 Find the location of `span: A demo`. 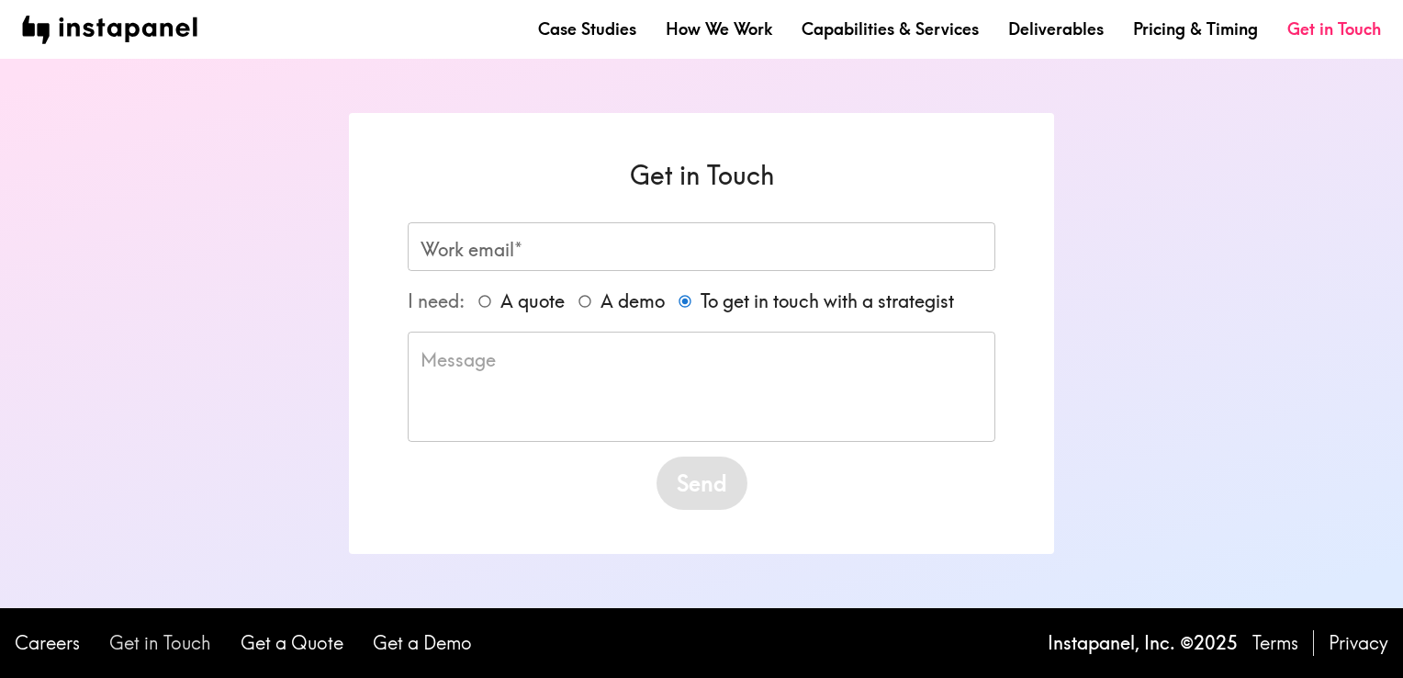

span: A demo is located at coordinates (633, 301).